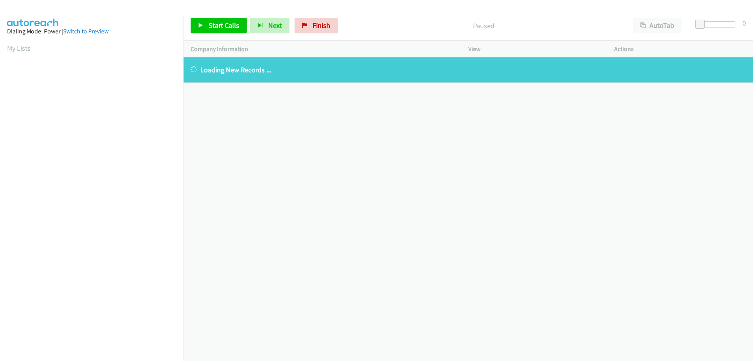 Image resolution: width=753 pixels, height=361 pixels. I want to click on div: Dialing Mode: Power |, so click(92, 31).